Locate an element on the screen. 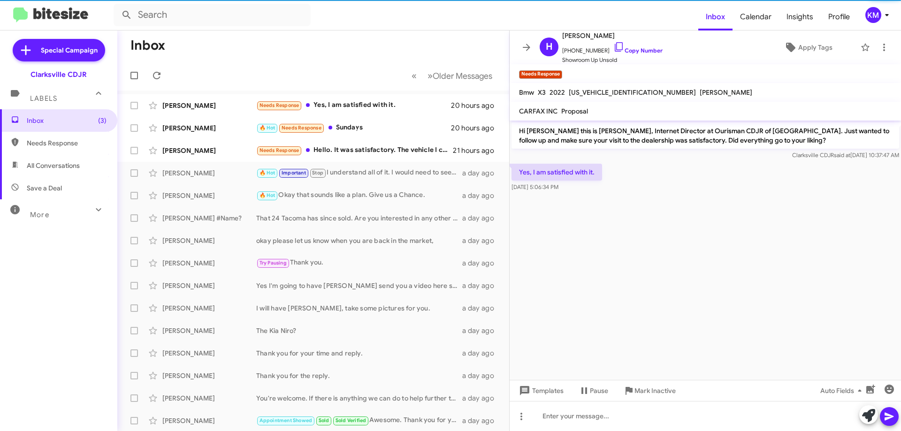 This screenshot has height=431, width=901. a: Profile is located at coordinates (839, 17).